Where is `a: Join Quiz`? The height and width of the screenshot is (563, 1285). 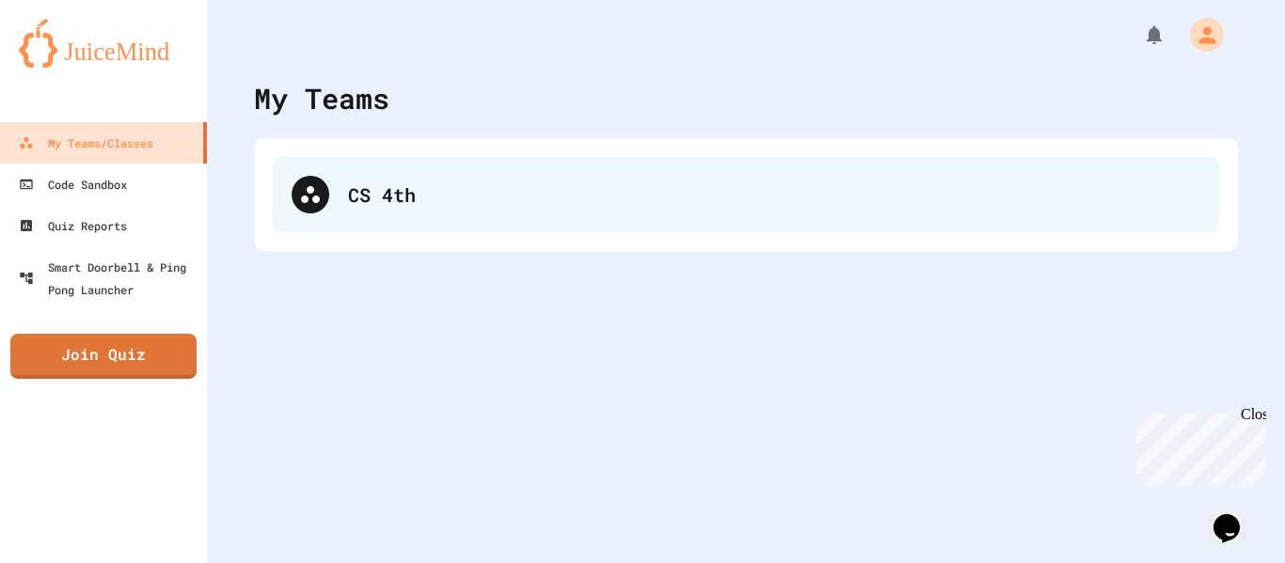 a: Join Quiz is located at coordinates (103, 356).